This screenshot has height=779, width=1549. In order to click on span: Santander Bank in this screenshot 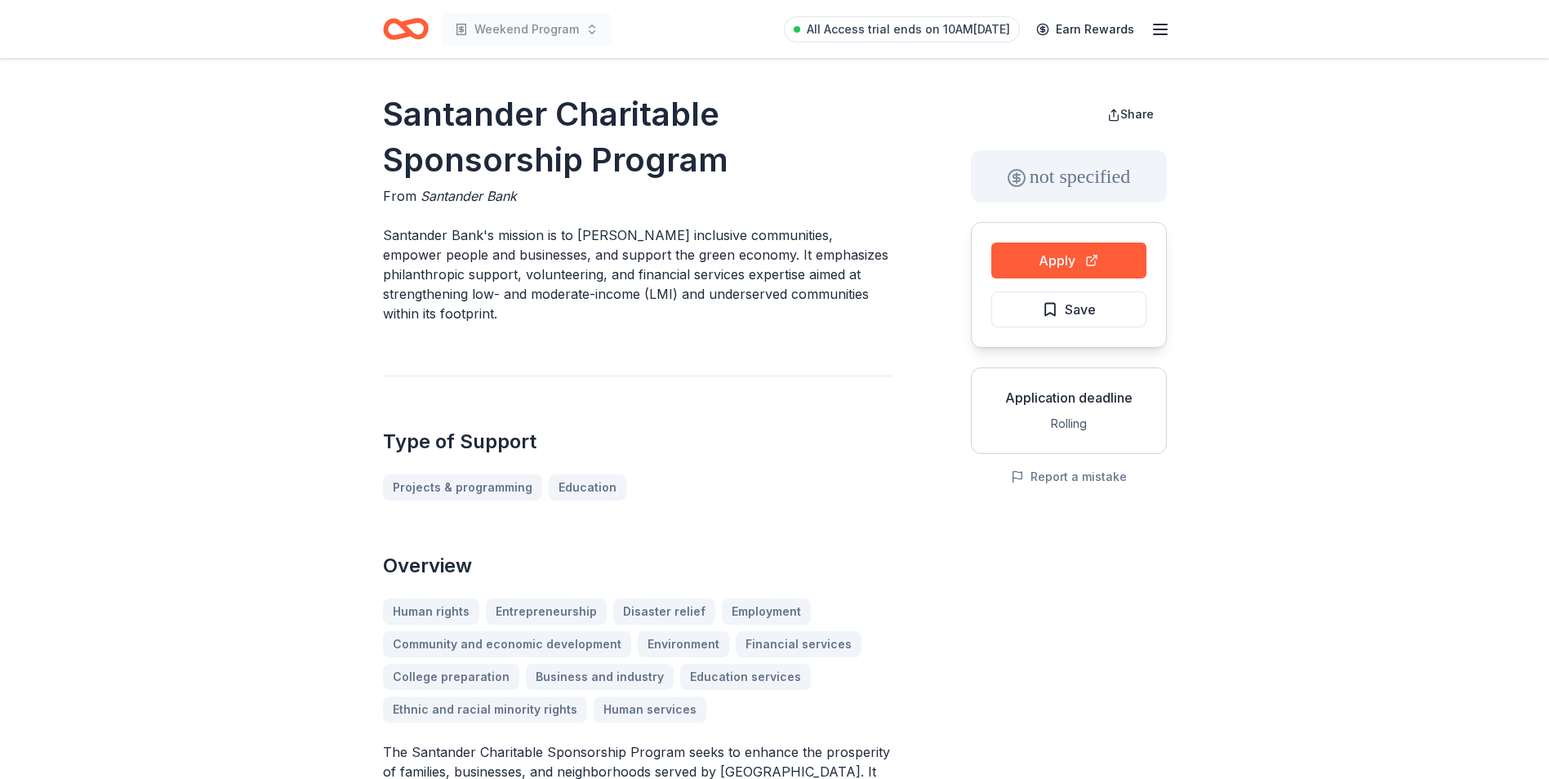, I will do `click(469, 196)`.